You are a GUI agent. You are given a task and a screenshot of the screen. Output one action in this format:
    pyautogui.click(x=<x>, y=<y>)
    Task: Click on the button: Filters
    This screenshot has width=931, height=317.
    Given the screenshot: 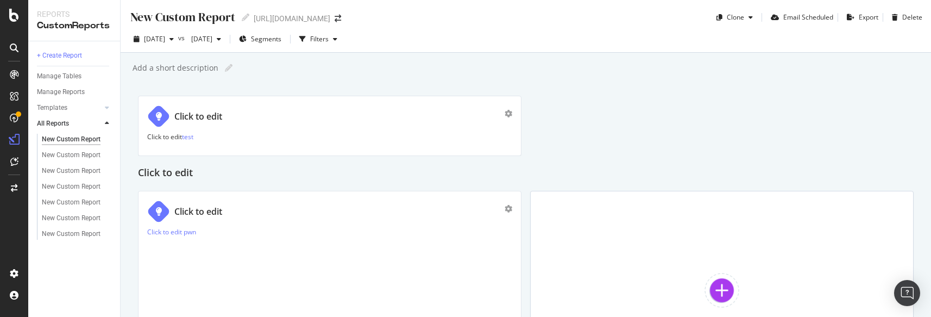 What is the action you would take?
    pyautogui.click(x=318, y=39)
    